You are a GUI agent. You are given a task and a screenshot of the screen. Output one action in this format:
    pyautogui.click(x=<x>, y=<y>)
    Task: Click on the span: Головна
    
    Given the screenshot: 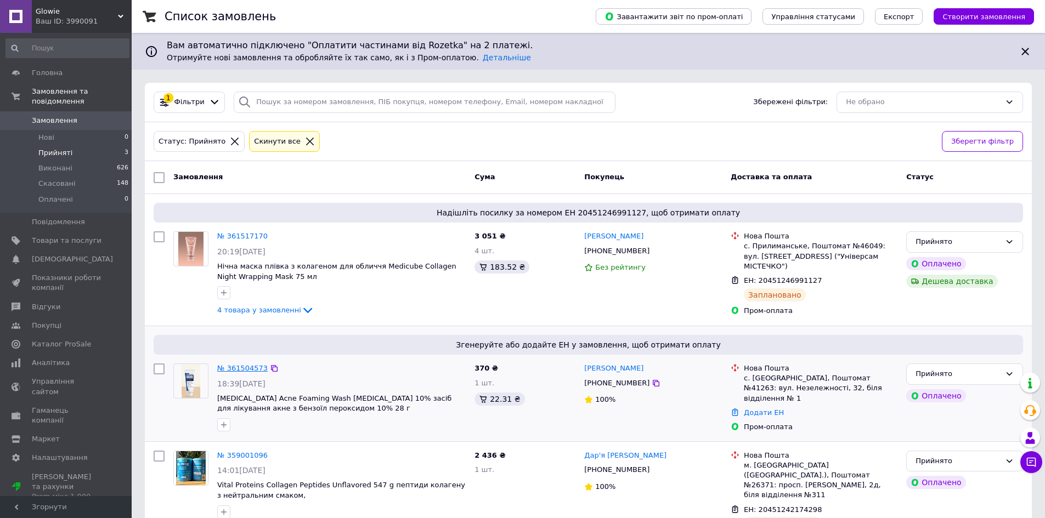 What is the action you would take?
    pyautogui.click(x=47, y=73)
    